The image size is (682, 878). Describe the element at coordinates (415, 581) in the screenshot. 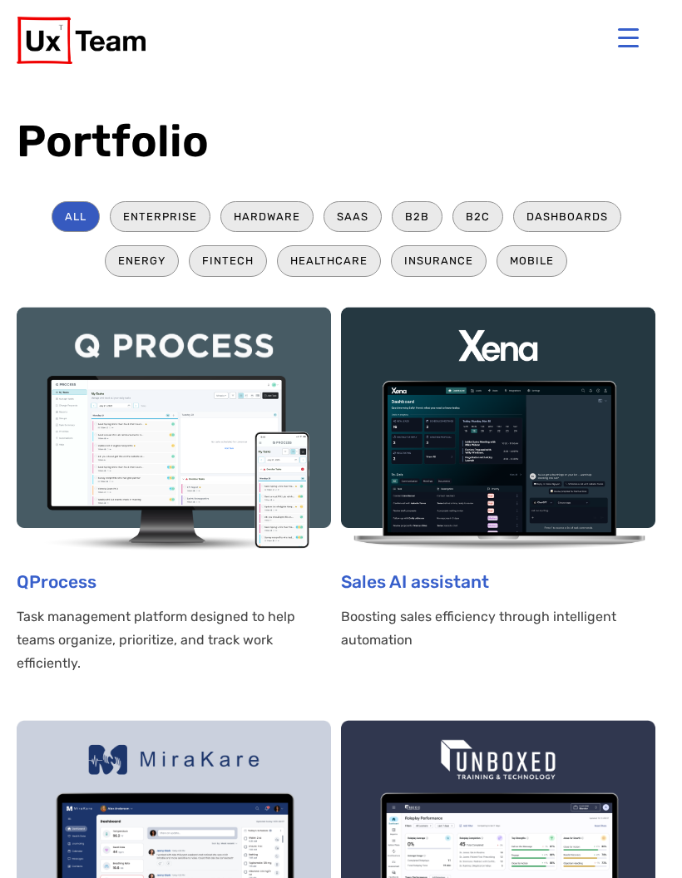

I see `a: Sales AI assistant` at that location.